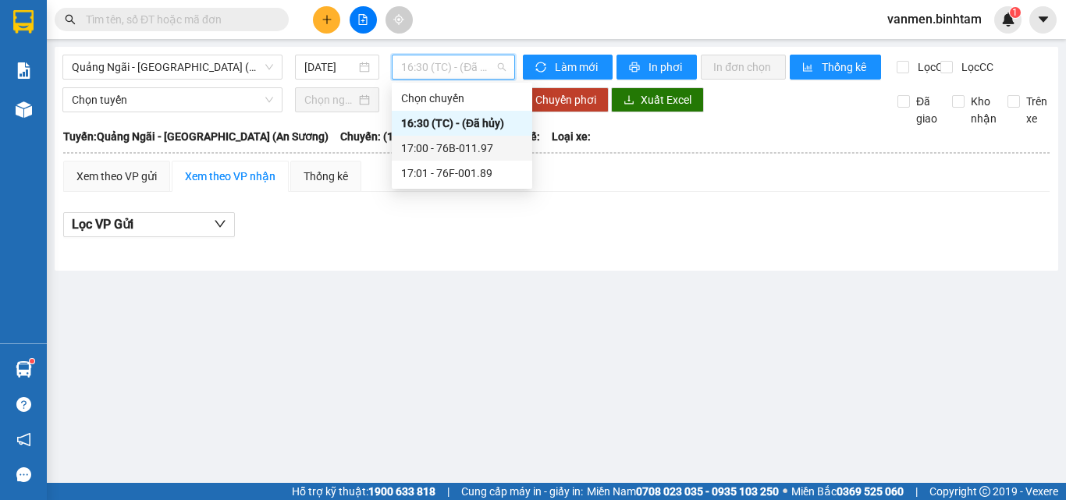  Describe the element at coordinates (870, 491) in the screenshot. I see `strong: 0369 525 060` at that location.